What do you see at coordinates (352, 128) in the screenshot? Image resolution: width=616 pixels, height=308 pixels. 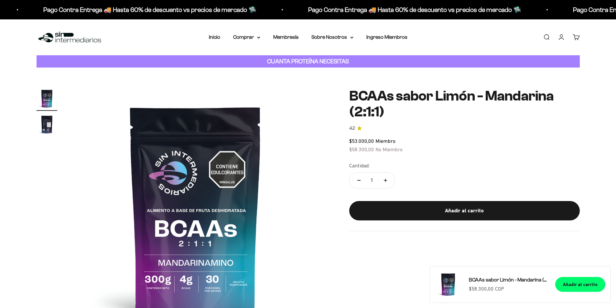 I see `span: 4.2` at bounding box center [352, 128].